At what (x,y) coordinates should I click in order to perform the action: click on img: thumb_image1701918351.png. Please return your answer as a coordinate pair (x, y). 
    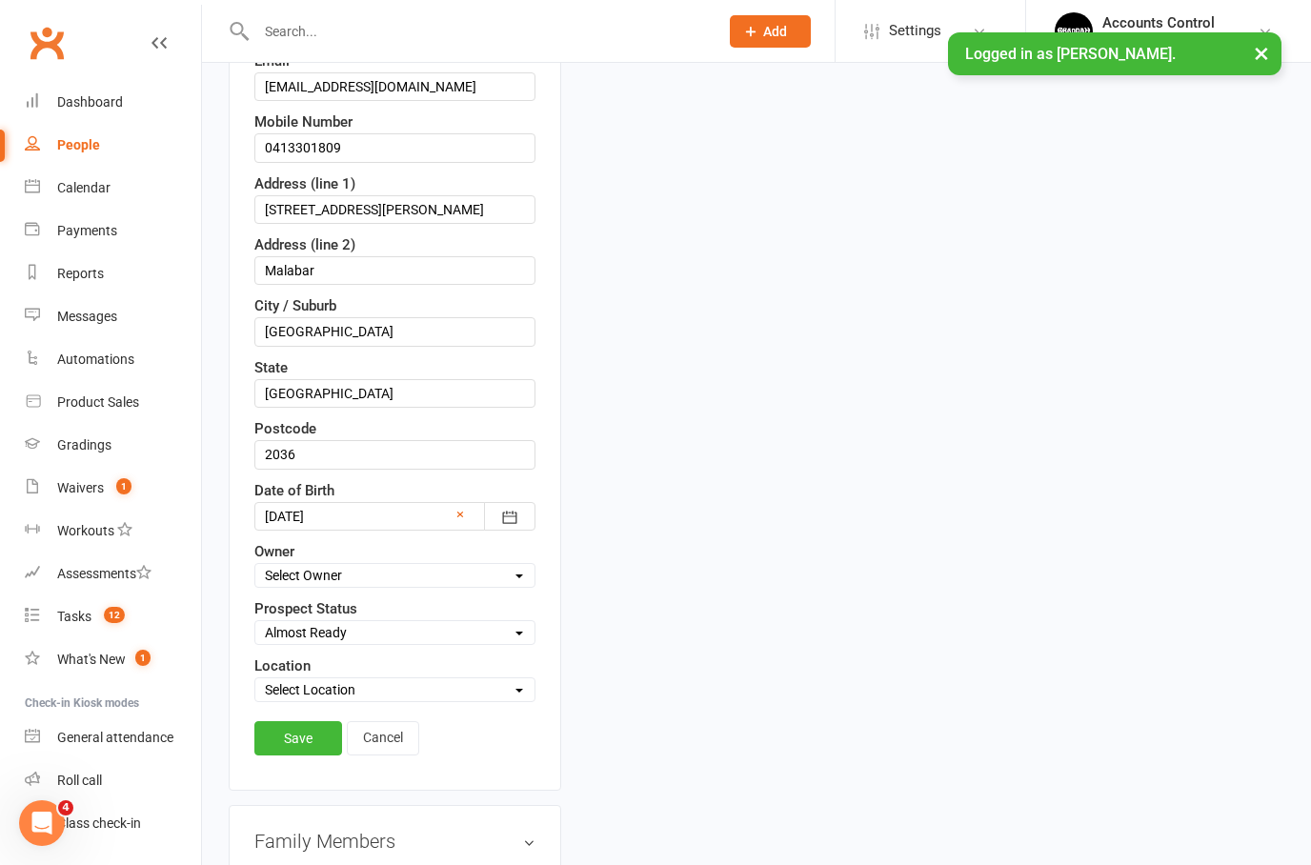
    Looking at the image, I should click on (1073, 31).